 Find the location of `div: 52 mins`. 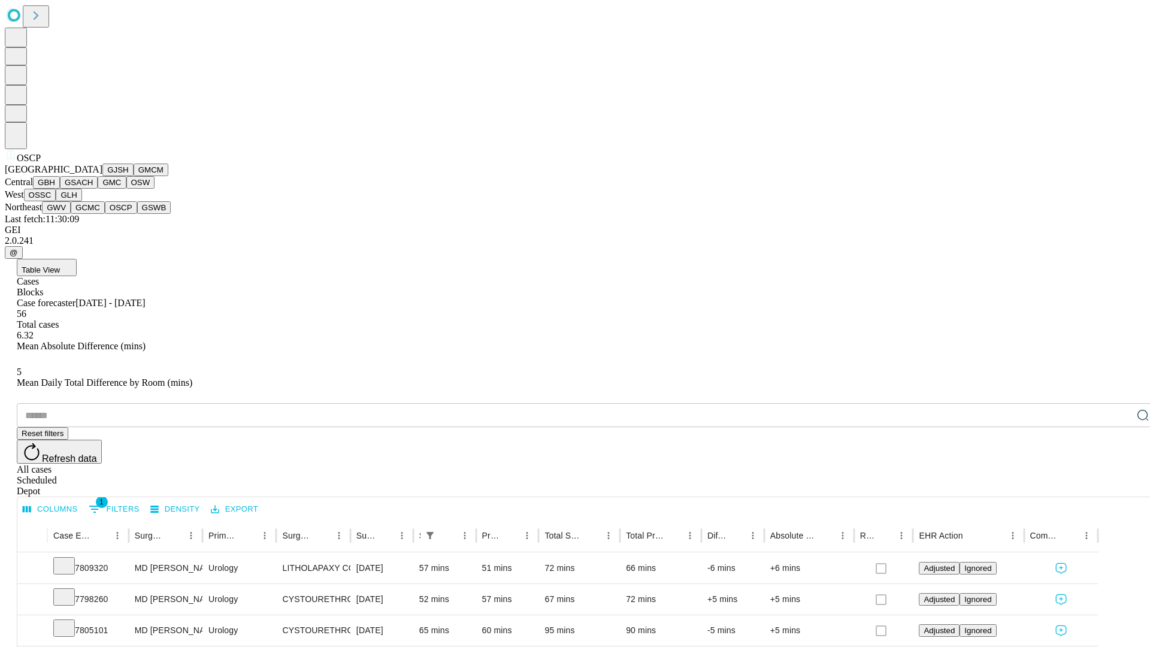

div: 52 mins is located at coordinates (445, 599).